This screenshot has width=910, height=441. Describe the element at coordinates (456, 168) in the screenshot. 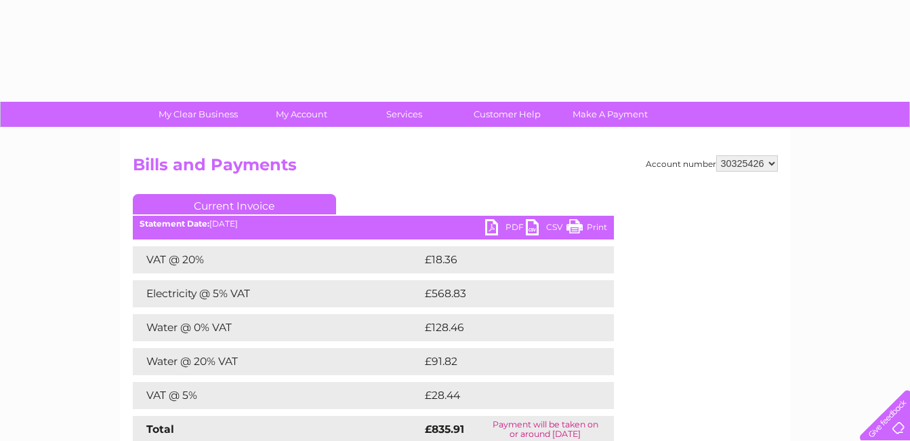

I see `h2: Bills and Payments` at that location.